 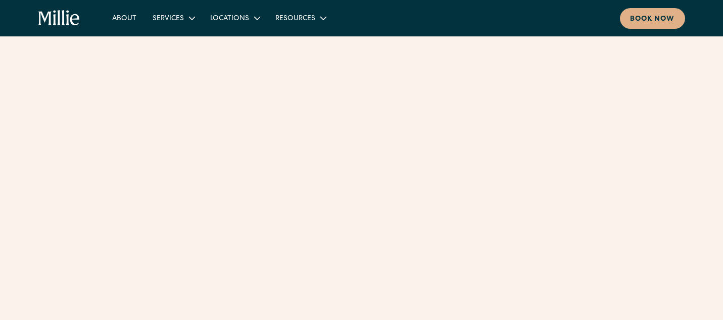 I want to click on div: Book now, so click(x=652, y=19).